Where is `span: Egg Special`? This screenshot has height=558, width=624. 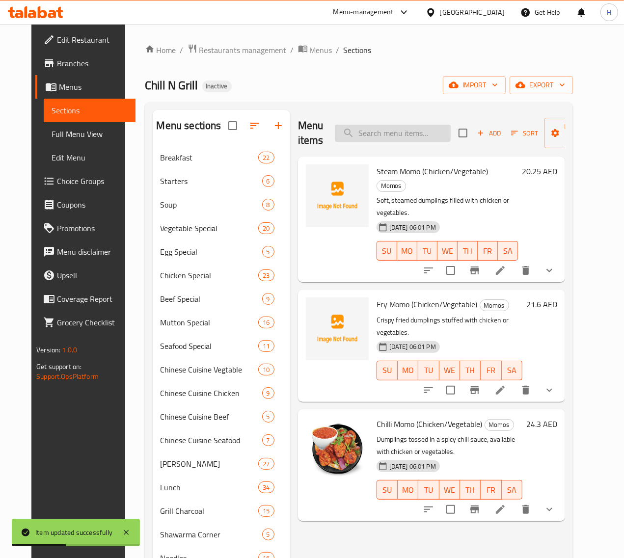 span: Egg Special is located at coordinates (211, 252).